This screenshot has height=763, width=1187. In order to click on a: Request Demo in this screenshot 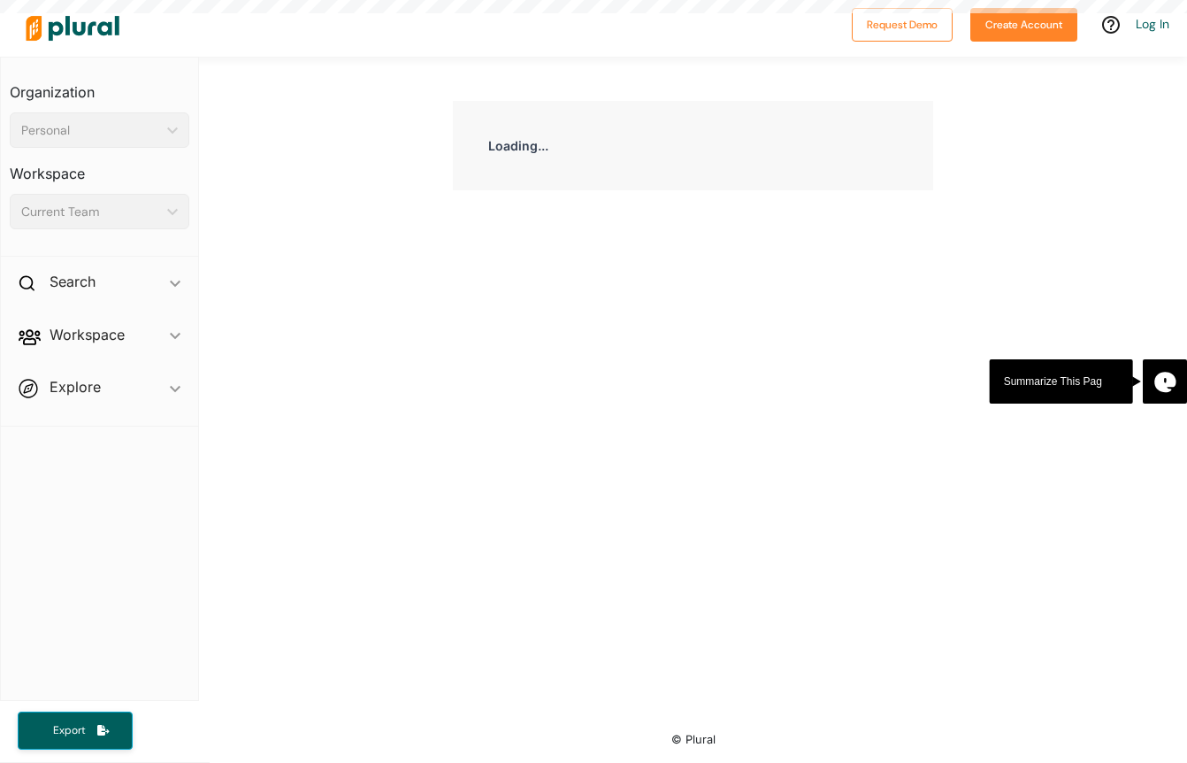, I will do `click(902, 23)`.